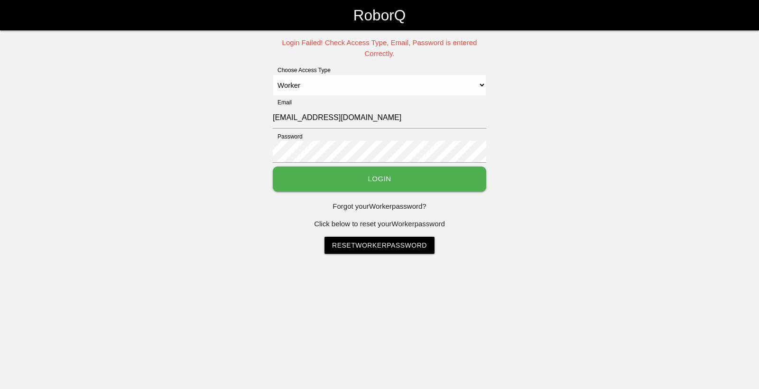  Describe the element at coordinates (380, 245) in the screenshot. I see `a: ResetWorkerPassword` at that location.